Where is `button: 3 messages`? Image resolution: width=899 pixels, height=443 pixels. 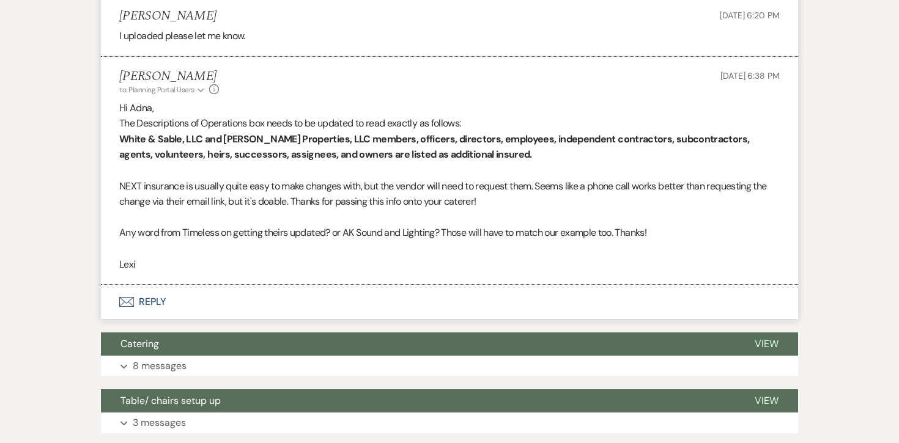 button: 3 messages is located at coordinates (449, 423).